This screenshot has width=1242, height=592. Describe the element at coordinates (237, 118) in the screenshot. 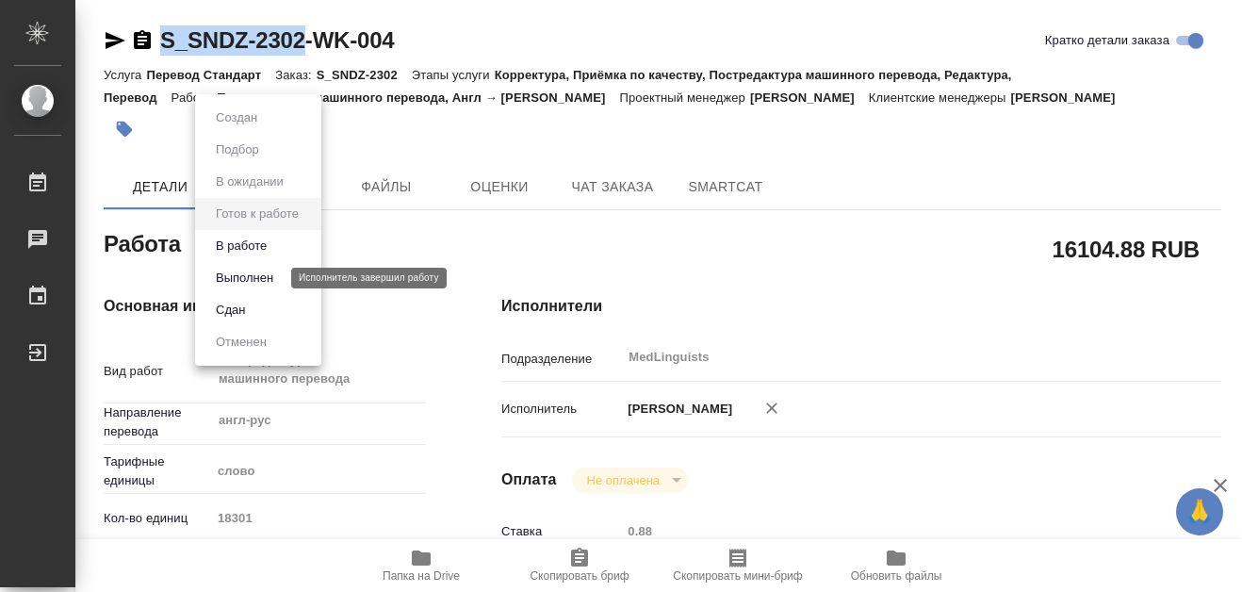

I see `button: Создан` at that location.